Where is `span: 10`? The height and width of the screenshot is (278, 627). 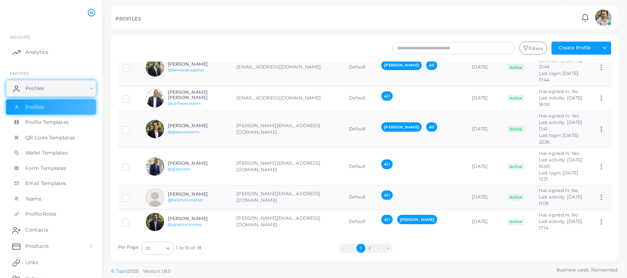 span: 10 is located at coordinates (148, 249).